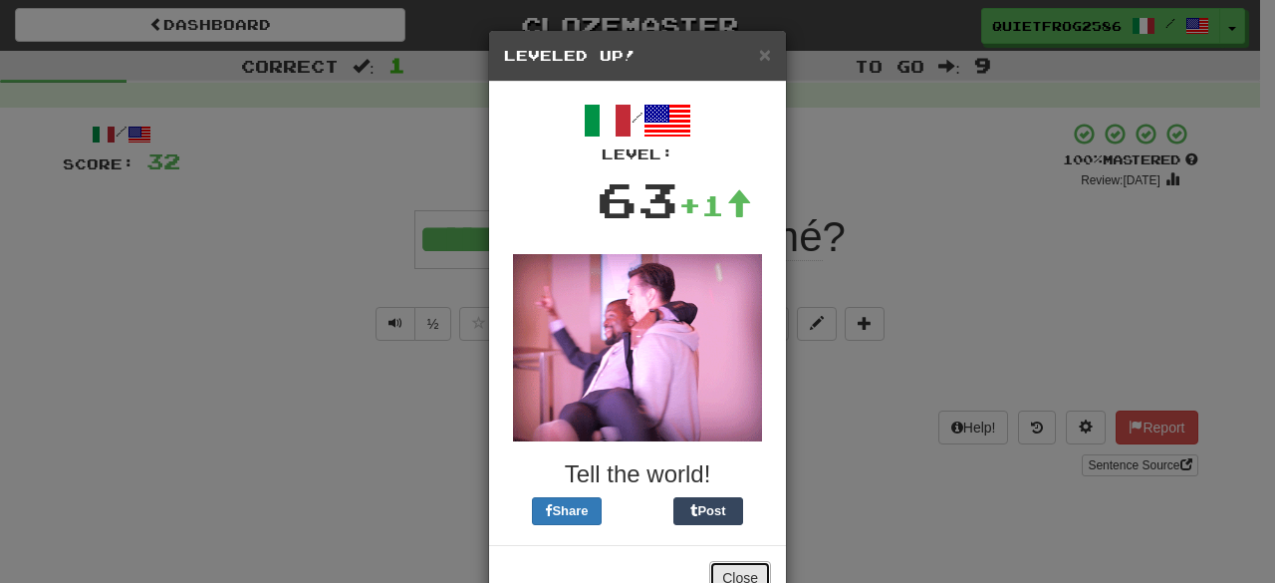 The image size is (1275, 583). What do you see at coordinates (765, 54) in the screenshot?
I see `button: Close` at bounding box center [765, 54].